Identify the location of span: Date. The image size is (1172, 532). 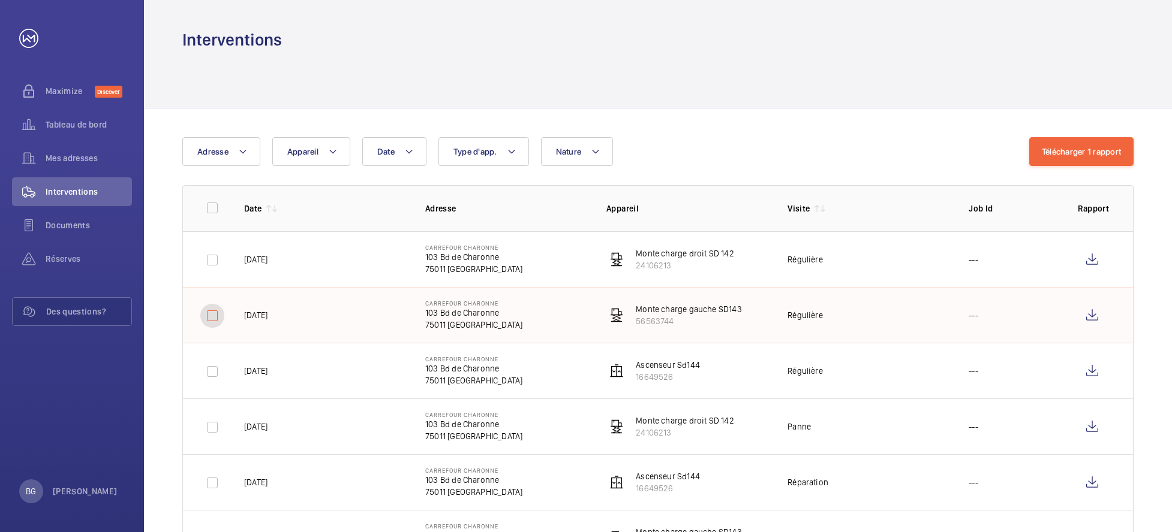
(386, 152).